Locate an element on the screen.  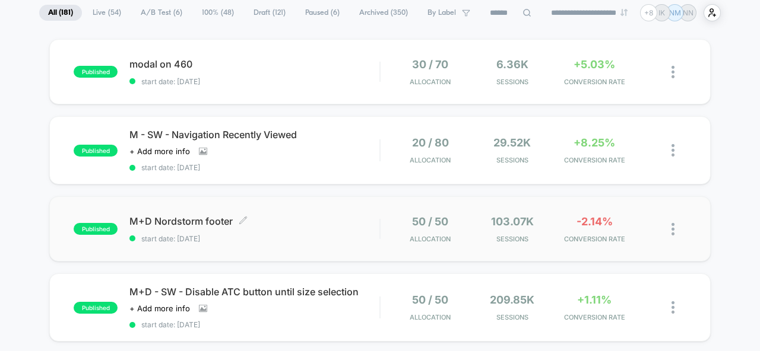
span: 29.52k is located at coordinates (512, 142).